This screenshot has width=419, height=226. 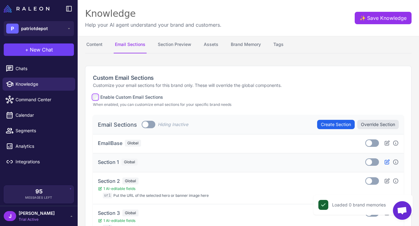 What do you see at coordinates (43, 69) in the screenshot?
I see `span: Chats` at bounding box center [43, 69].